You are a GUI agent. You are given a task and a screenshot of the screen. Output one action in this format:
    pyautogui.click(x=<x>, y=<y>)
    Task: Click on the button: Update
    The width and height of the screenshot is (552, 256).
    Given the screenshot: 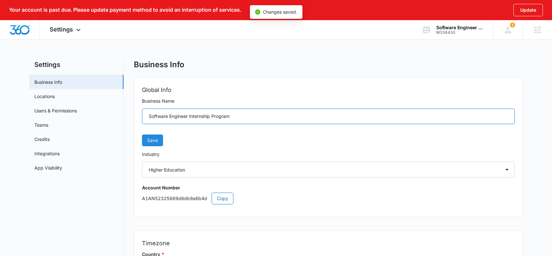 What is the action you would take?
    pyautogui.click(x=528, y=10)
    